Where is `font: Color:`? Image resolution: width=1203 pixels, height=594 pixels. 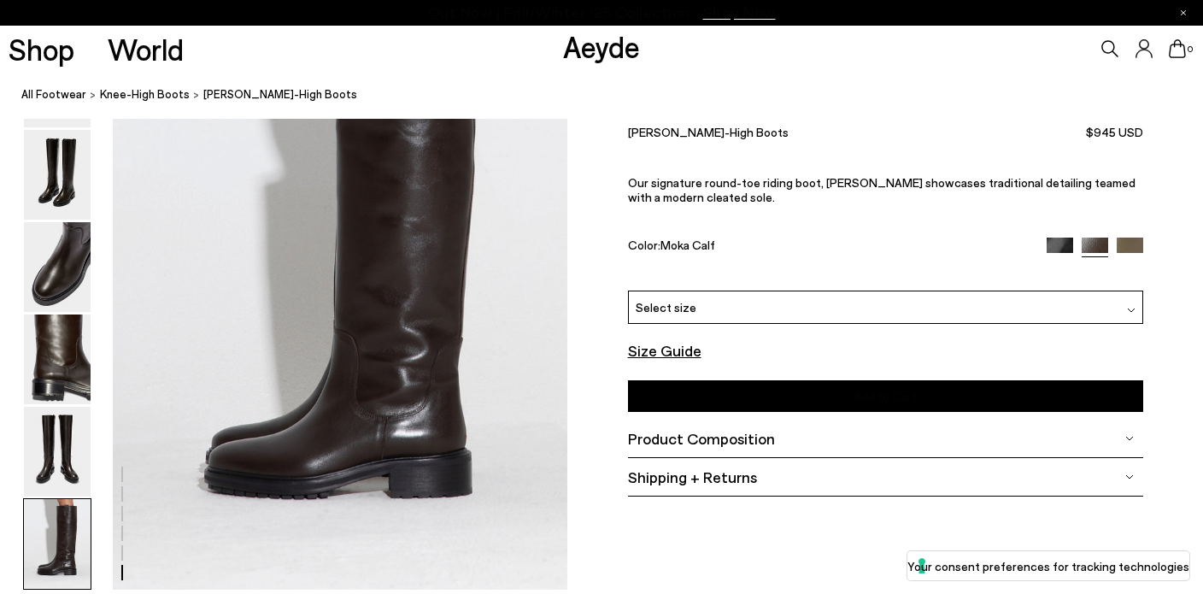
font: Color: is located at coordinates (644, 244).